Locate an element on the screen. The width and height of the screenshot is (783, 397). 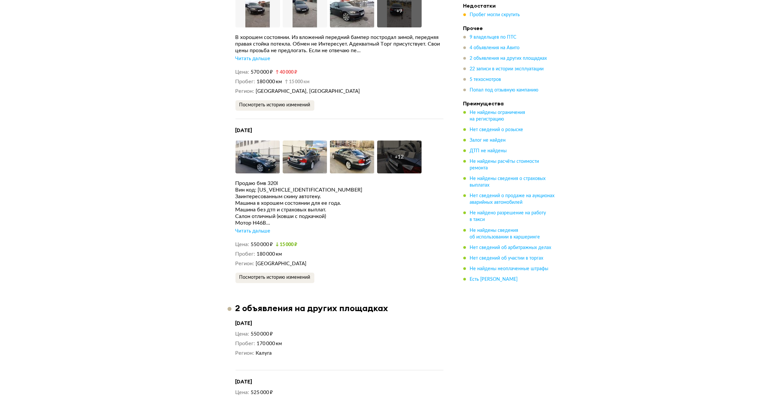
div: В хорошем состоянии. Из вложений передний бампер постродал зимой, передняя правая стойка потекла.... is located at coordinates (339, 44).